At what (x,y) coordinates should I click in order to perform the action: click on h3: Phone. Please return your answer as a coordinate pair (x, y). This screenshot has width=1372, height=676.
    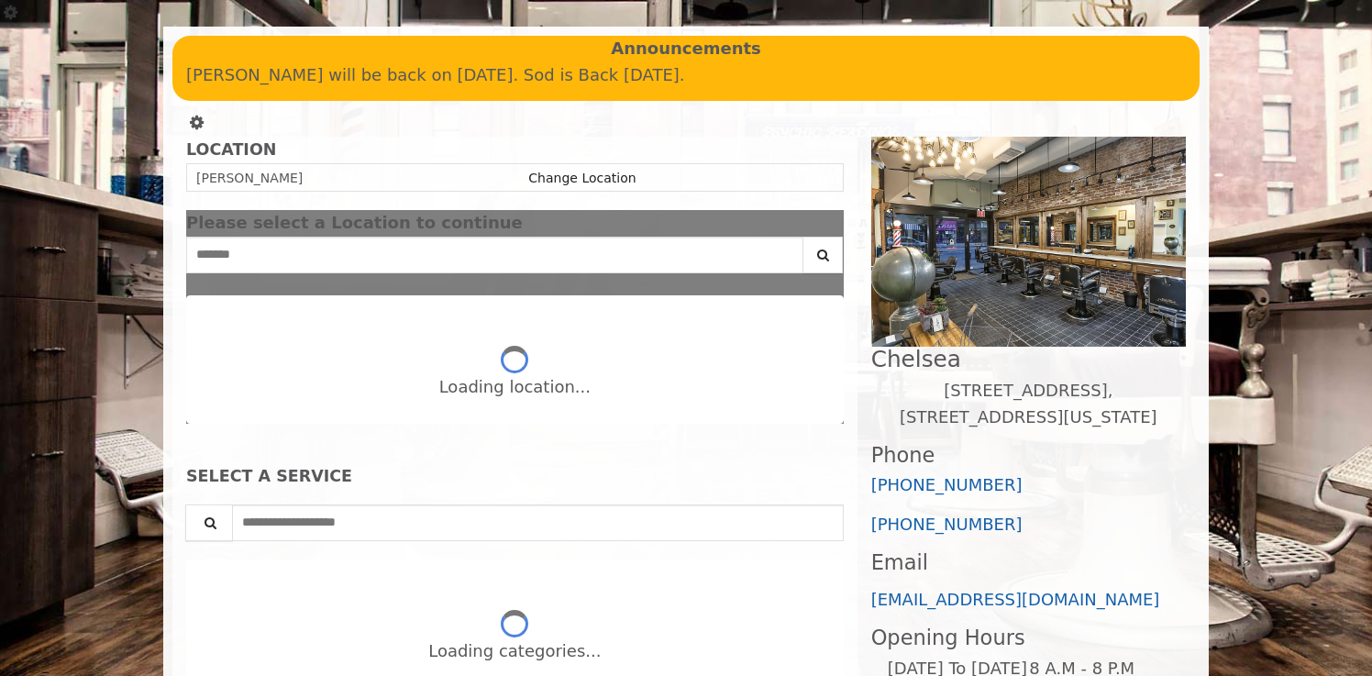
    Looking at the image, I should click on (1028, 455).